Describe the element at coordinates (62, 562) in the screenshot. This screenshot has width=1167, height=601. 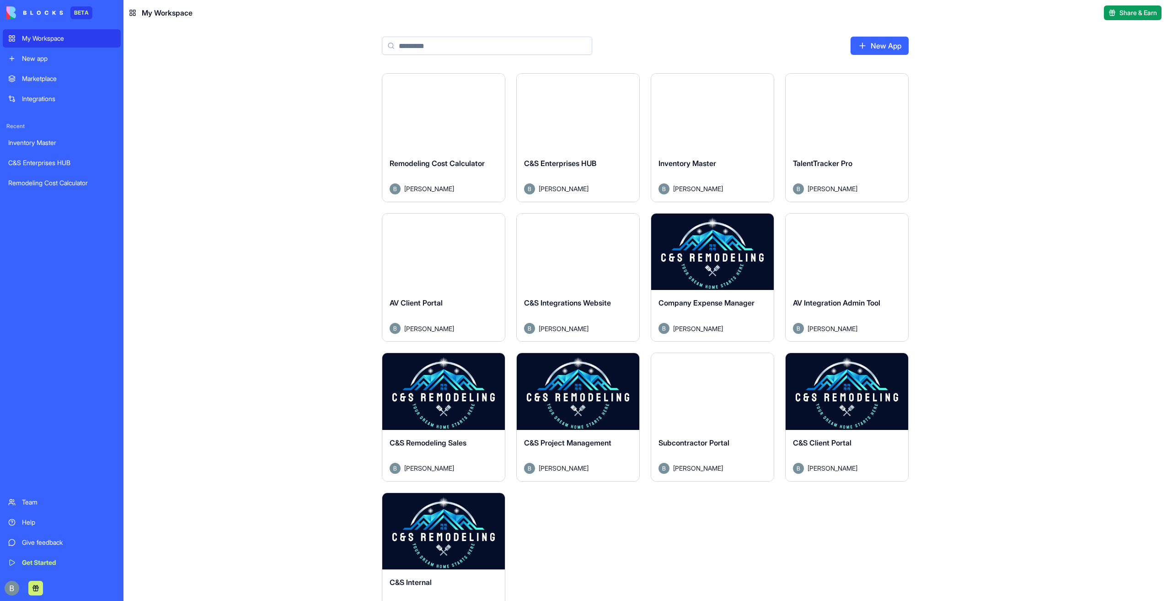
I see `a: Get Started` at that location.